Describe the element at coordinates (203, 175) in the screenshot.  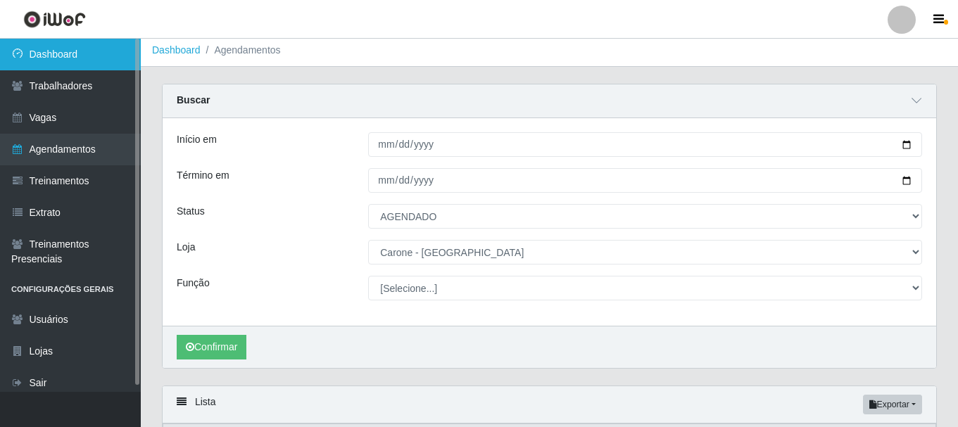
I see `label: Término em` at that location.